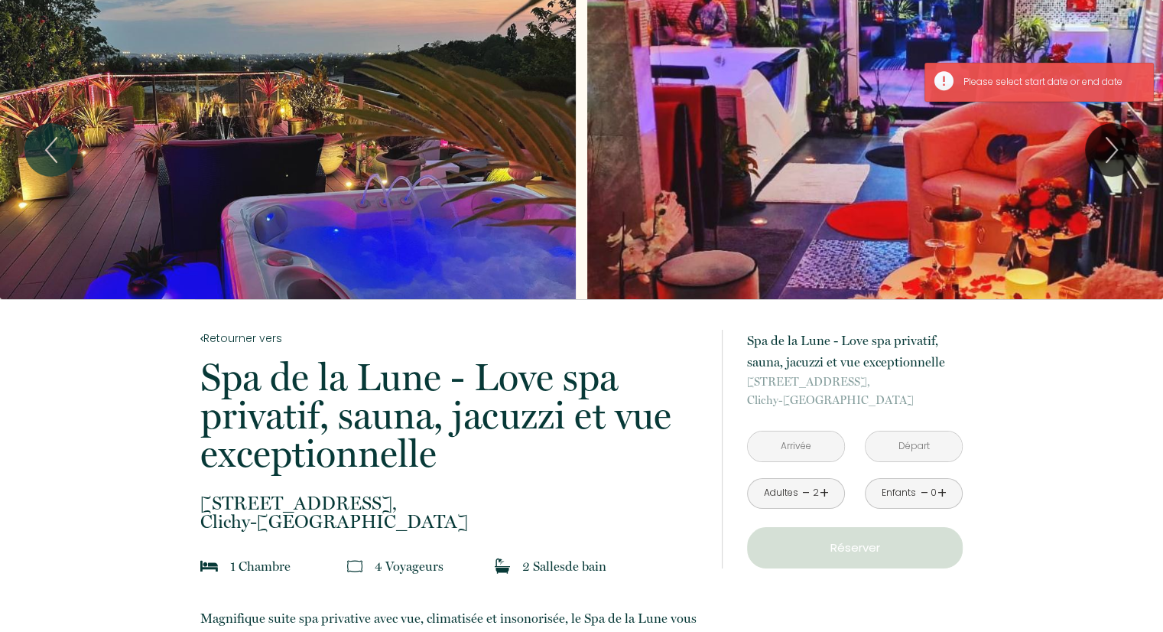 This screenshot has height=632, width=1163. What do you see at coordinates (355, 566) in the screenshot?
I see `img: guests` at bounding box center [355, 566].